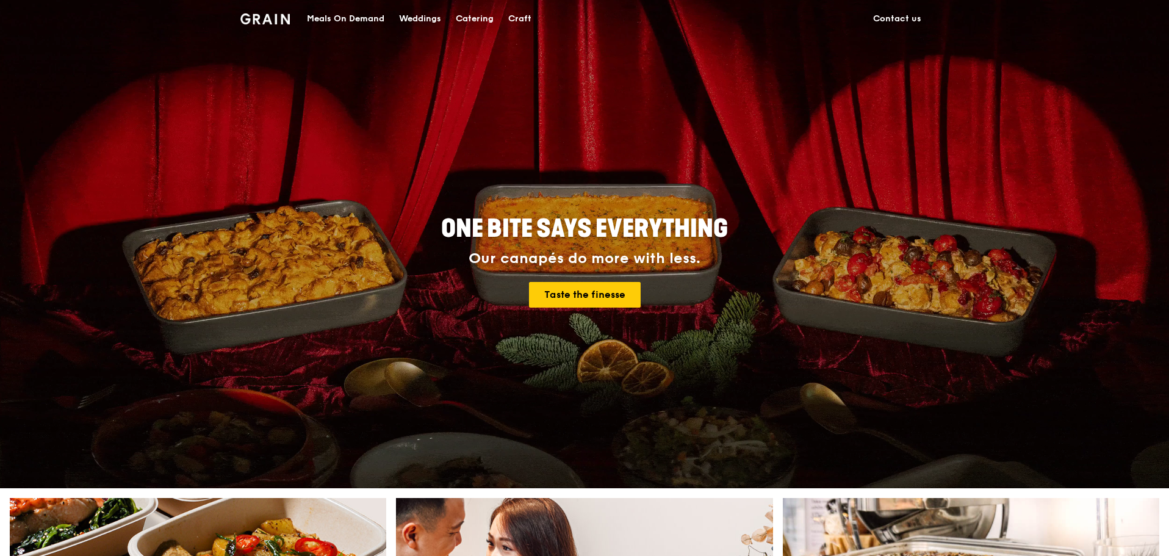 The width and height of the screenshot is (1169, 556). What do you see at coordinates (897, 19) in the screenshot?
I see `a: Contact us` at bounding box center [897, 19].